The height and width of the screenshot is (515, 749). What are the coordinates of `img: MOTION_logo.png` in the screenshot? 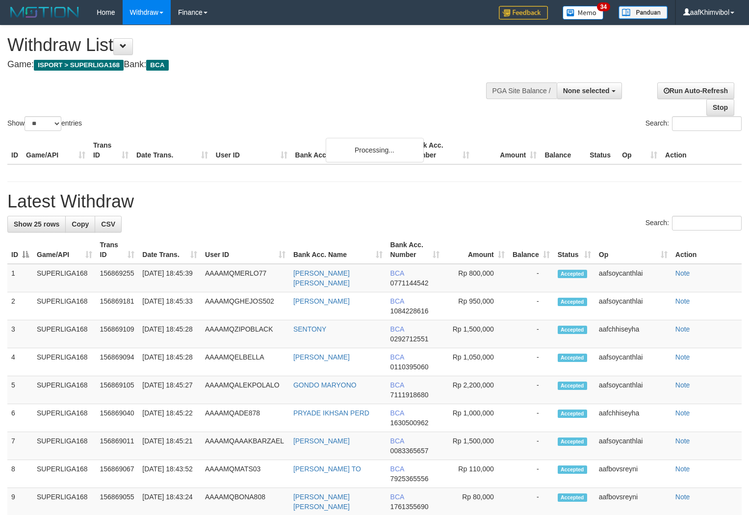 It's located at (45, 12).